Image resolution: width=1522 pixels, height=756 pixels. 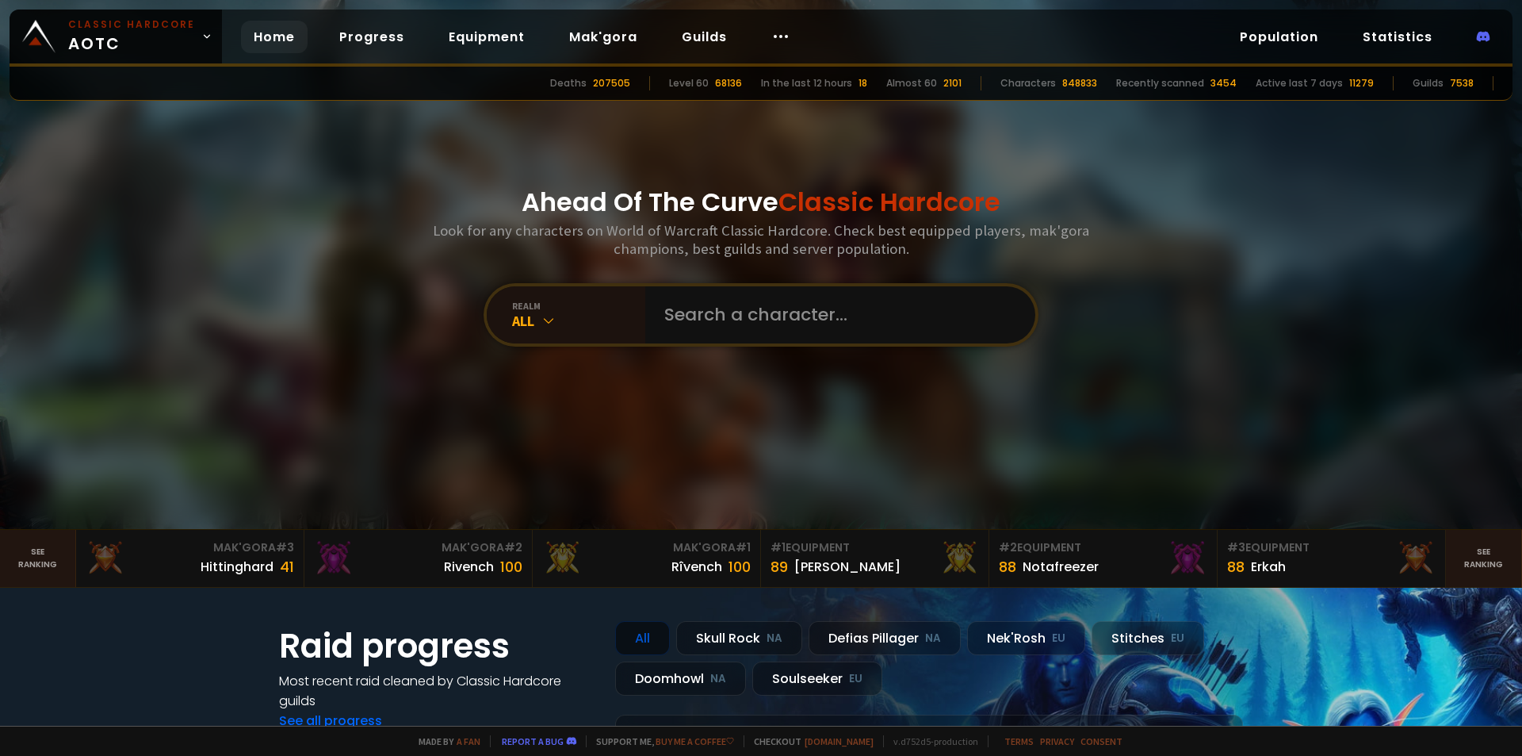 I want to click on div: Erkah, so click(x=1269, y=566).